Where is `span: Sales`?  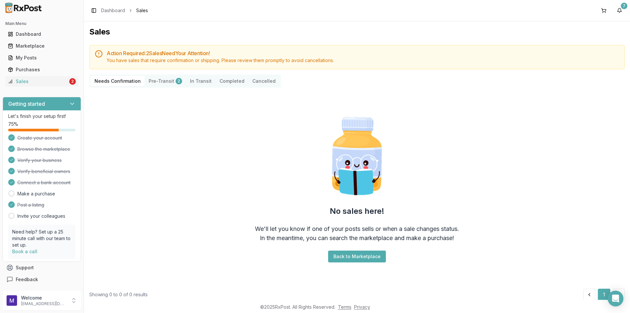
span: Sales is located at coordinates (142, 10).